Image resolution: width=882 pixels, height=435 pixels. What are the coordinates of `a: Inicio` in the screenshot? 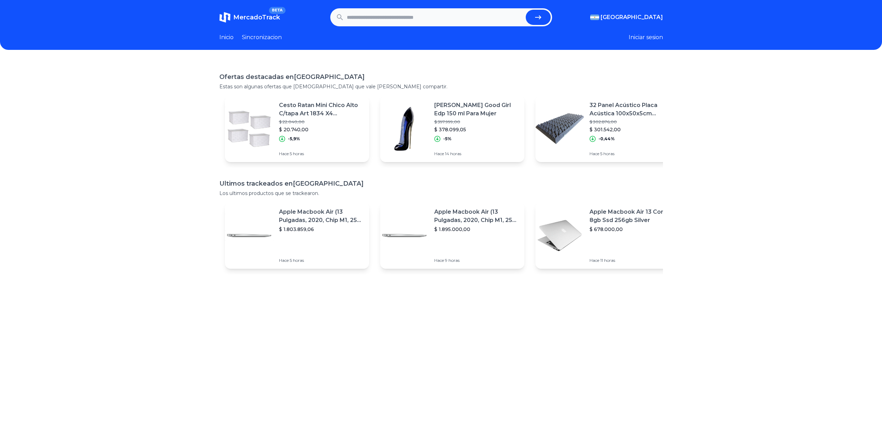 It's located at (226, 37).